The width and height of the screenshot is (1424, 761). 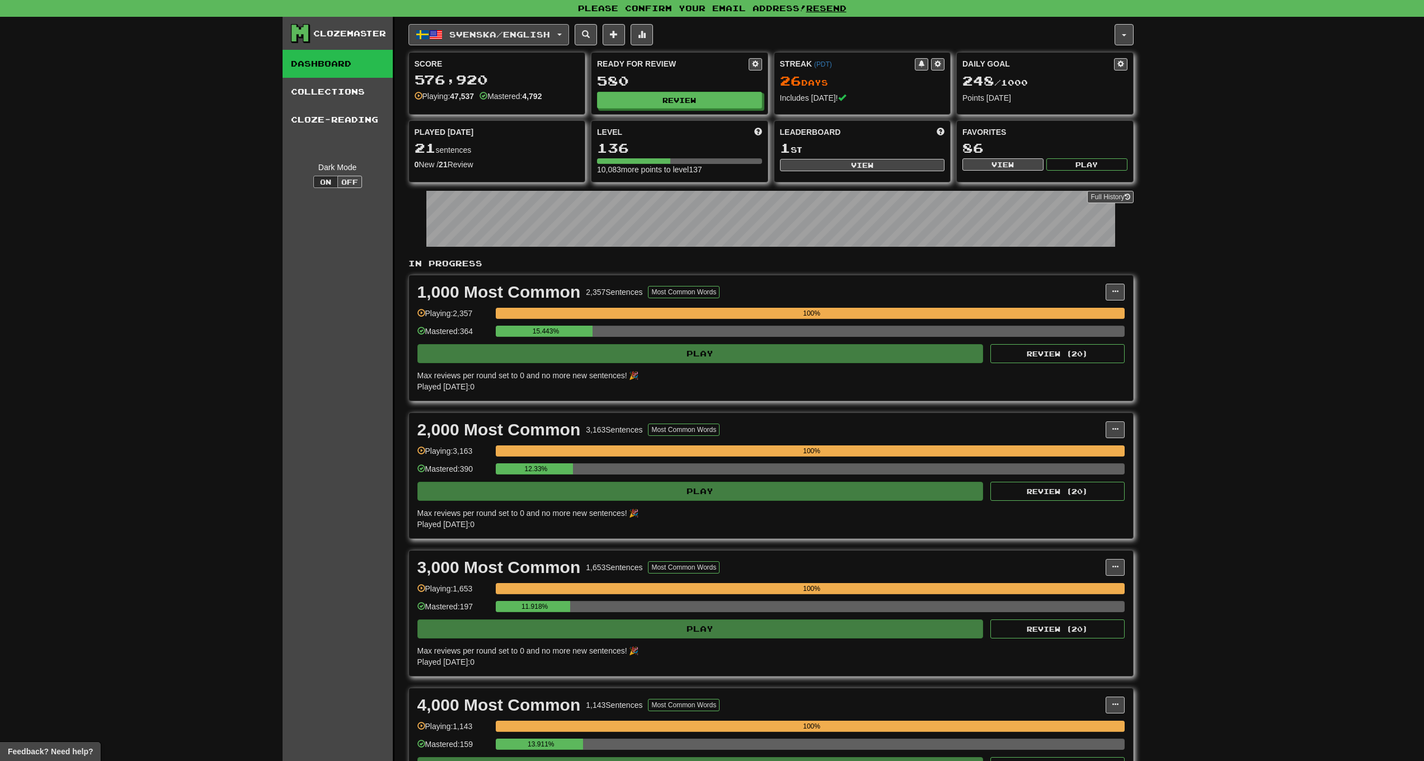 I want to click on div: 13.911%, so click(x=541, y=744).